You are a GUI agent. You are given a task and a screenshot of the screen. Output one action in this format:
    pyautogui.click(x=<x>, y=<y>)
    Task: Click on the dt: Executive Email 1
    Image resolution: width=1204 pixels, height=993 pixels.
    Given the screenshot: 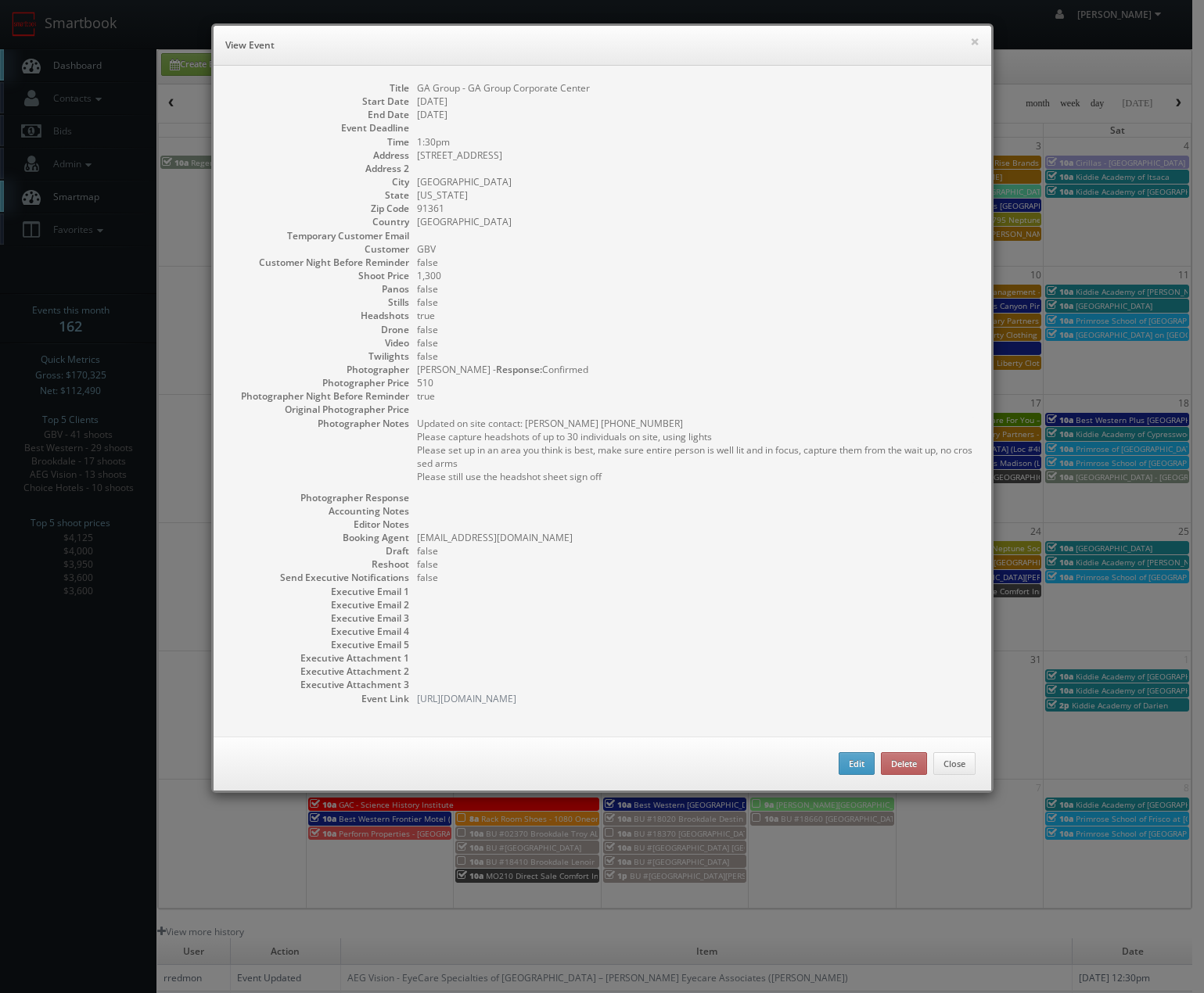 What is the action you would take?
    pyautogui.click(x=319, y=591)
    